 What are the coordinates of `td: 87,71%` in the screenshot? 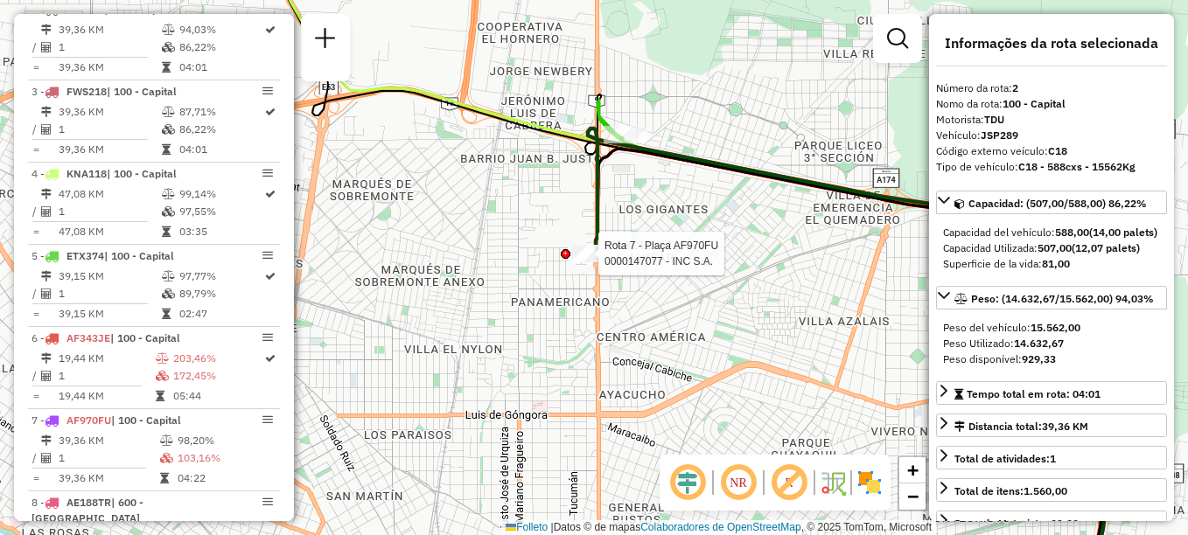 It's located at (220, 112).